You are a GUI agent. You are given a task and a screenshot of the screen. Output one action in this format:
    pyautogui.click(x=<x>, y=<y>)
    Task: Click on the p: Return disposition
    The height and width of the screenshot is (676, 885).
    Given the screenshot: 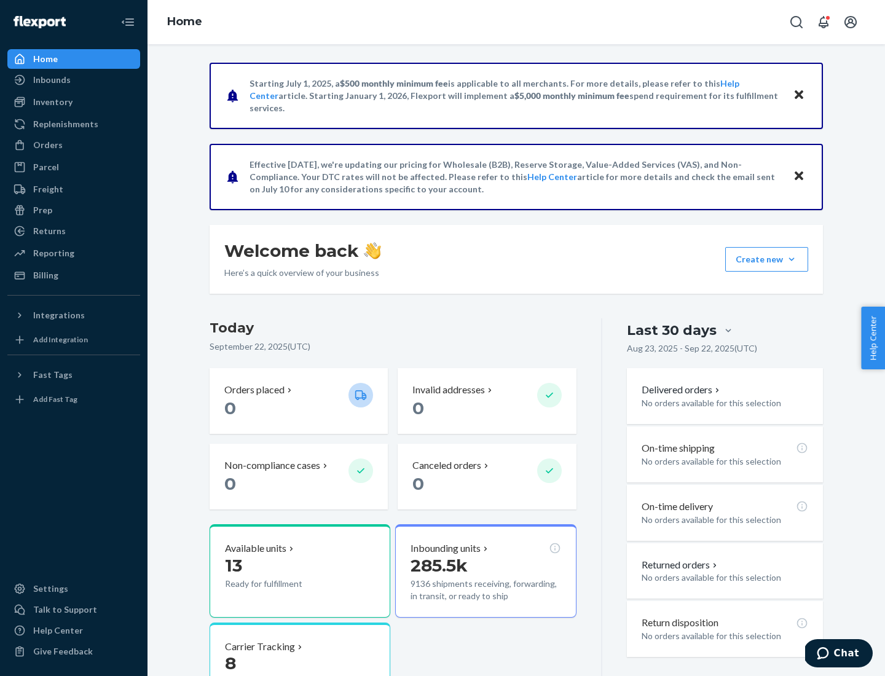 What is the action you would take?
    pyautogui.click(x=680, y=623)
    